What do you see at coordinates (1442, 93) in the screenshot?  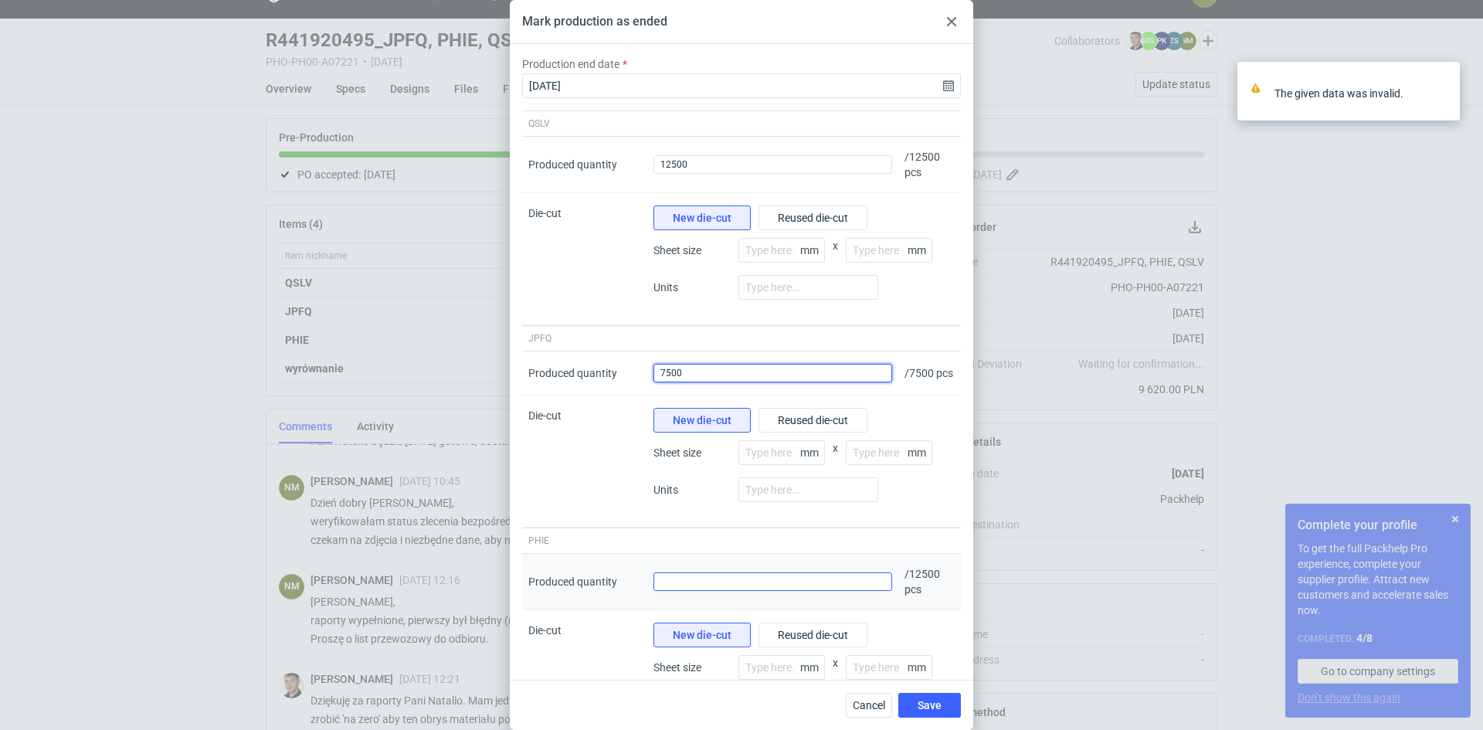 I see `button: close` at bounding box center [1442, 93].